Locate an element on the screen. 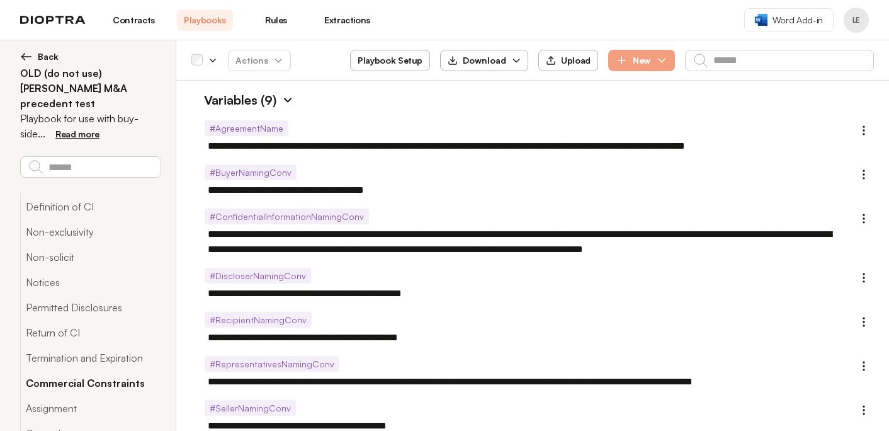  img: word is located at coordinates (761, 20).